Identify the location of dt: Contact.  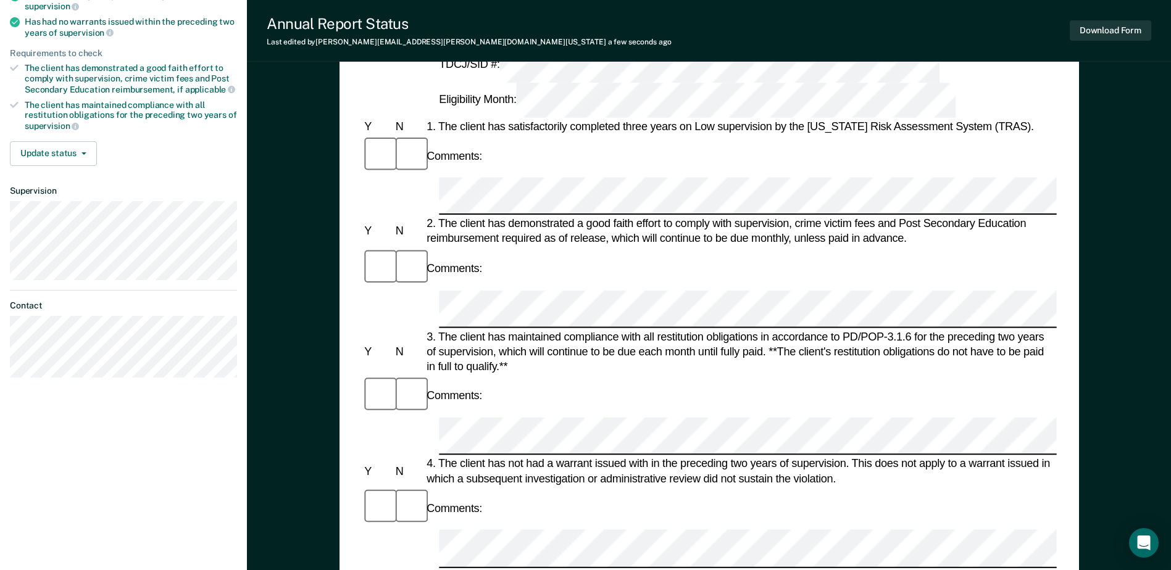
(123, 306).